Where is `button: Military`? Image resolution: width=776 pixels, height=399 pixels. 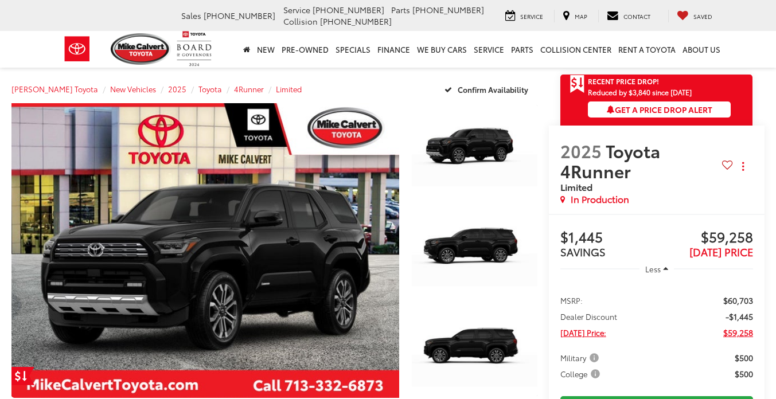
button: Military is located at coordinates (582, 358).